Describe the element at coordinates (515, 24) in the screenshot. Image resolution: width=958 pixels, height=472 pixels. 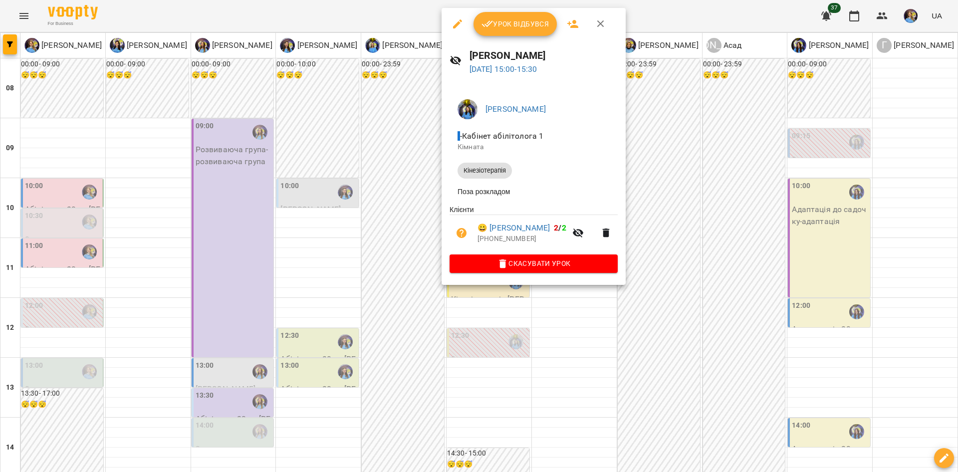
I see `span: Урок відбувся` at that location.